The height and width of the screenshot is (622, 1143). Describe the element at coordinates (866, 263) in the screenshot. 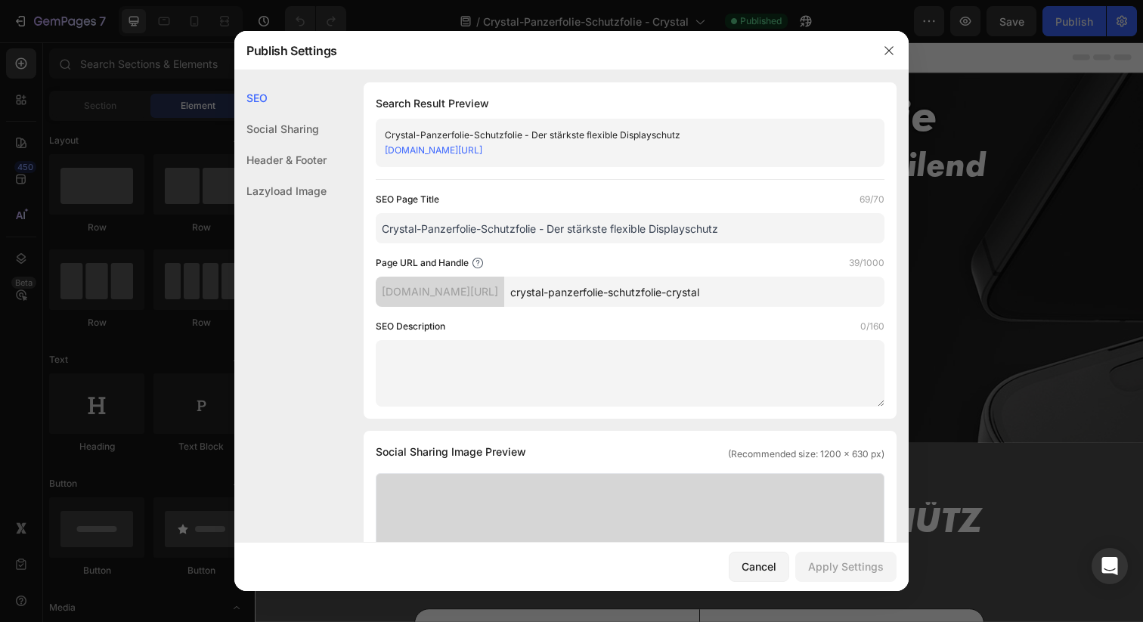

I see `label: 39/1000` at that location.